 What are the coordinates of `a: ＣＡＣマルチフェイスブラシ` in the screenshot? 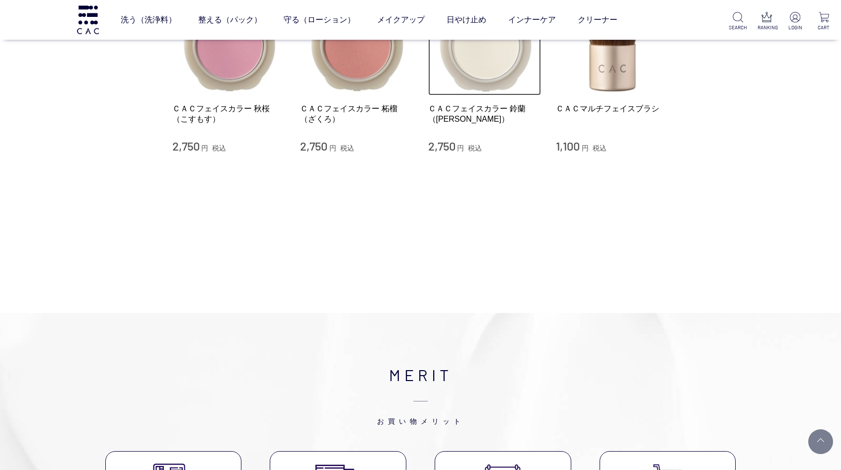 It's located at (612, 108).